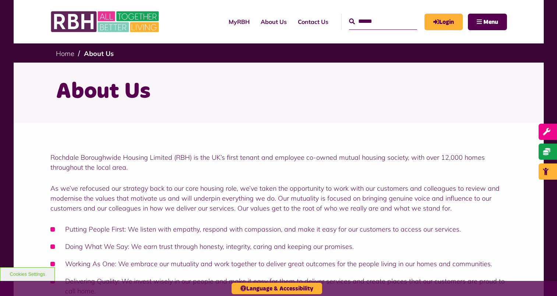 This screenshot has width=557, height=296. I want to click on span: Menu, so click(490, 22).